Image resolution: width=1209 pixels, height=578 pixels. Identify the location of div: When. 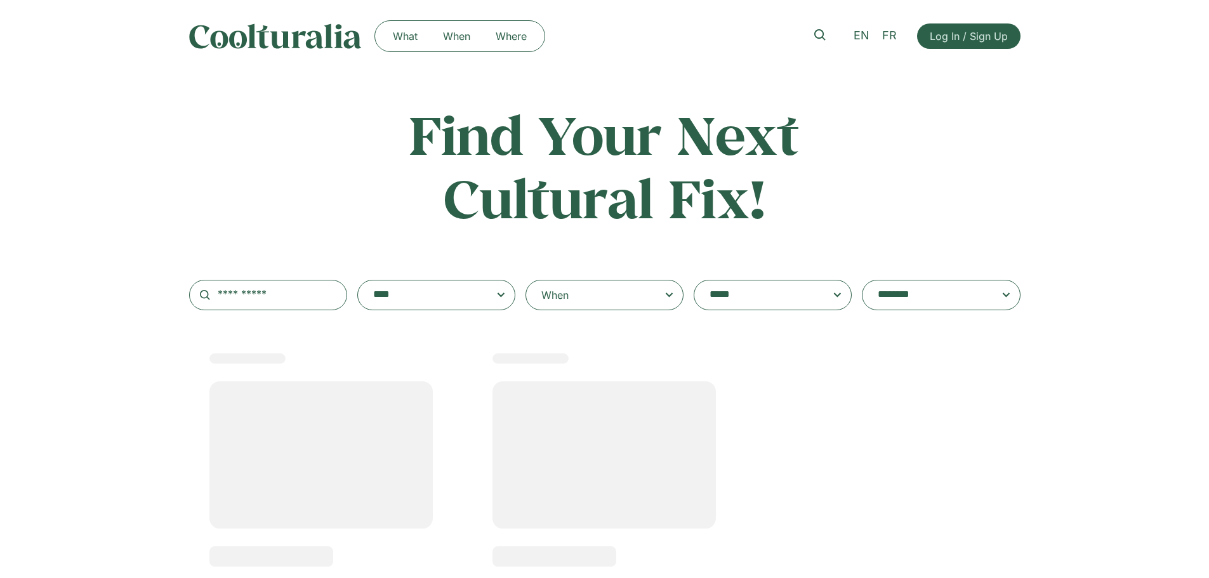
(554, 295).